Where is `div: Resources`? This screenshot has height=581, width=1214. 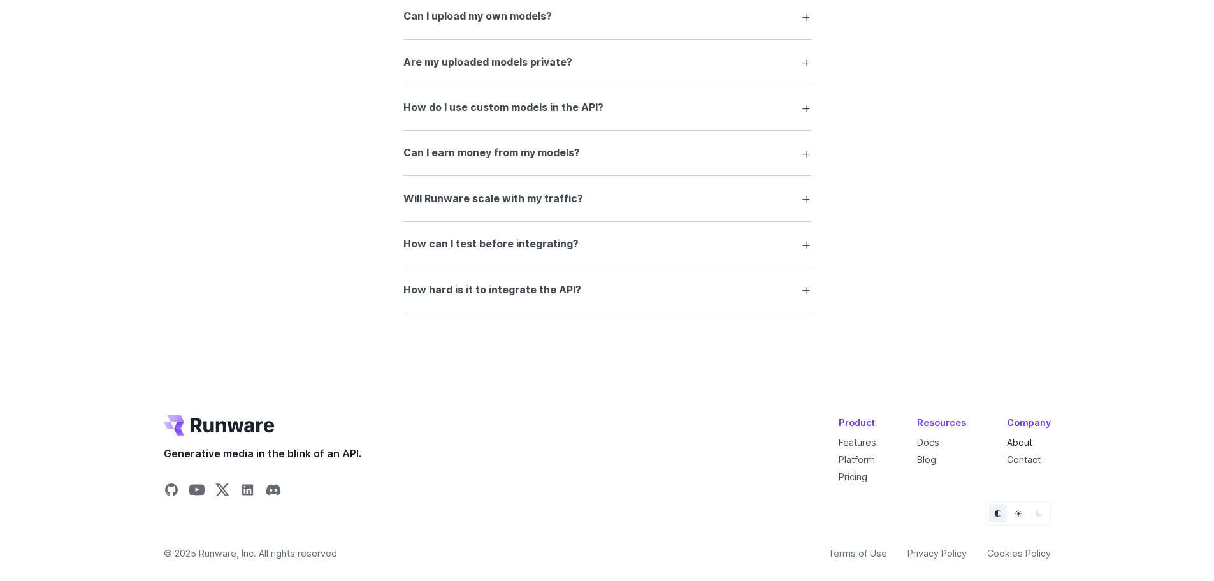
div: Resources is located at coordinates (941, 422).